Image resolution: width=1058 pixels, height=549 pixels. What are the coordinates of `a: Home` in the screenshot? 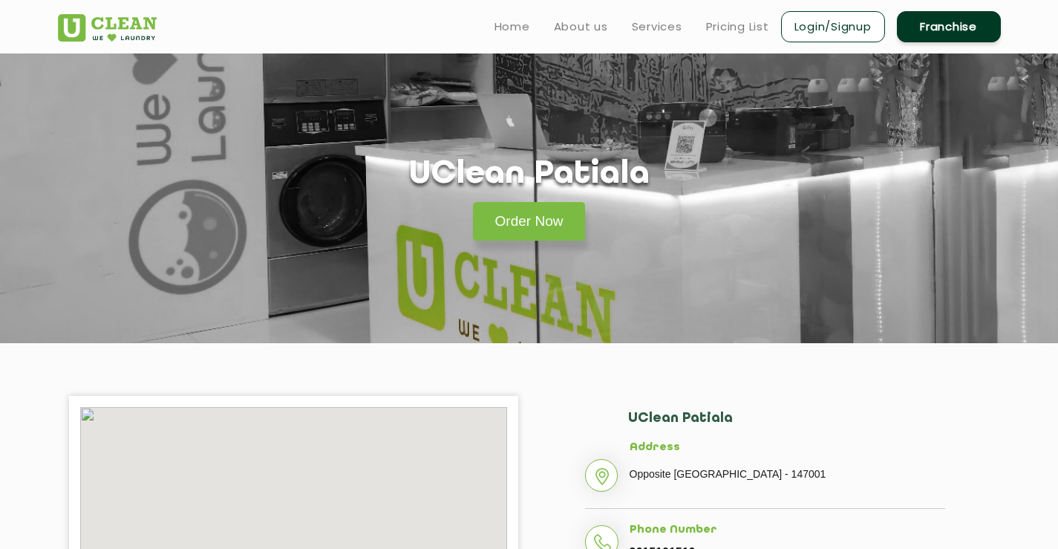 It's located at (512, 27).